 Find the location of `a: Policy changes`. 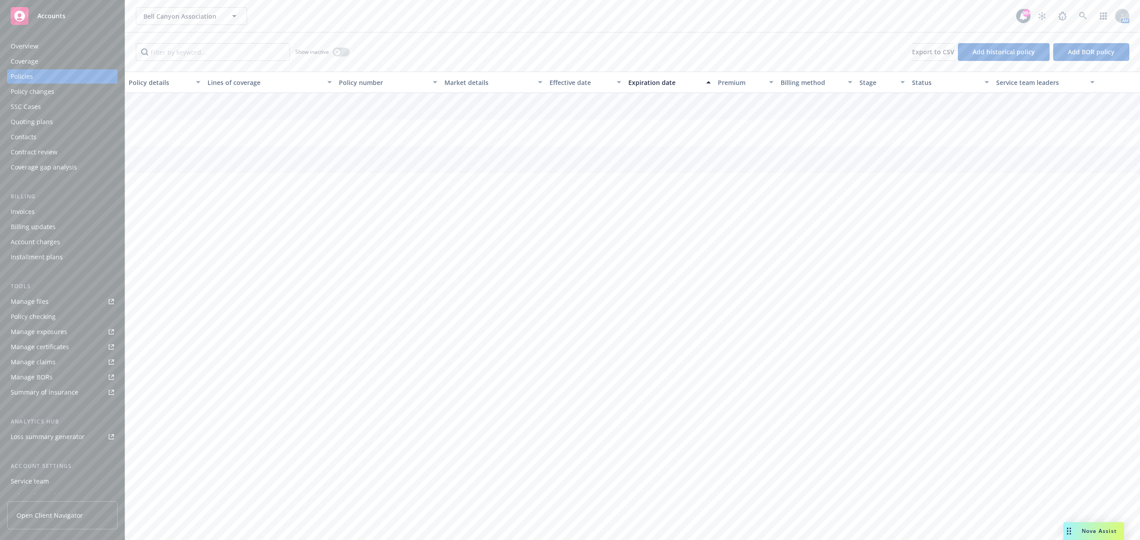

a: Policy changes is located at coordinates (62, 92).